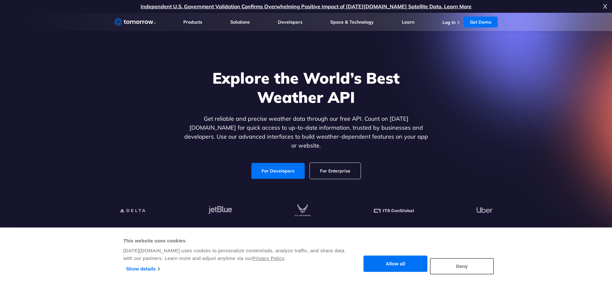  I want to click on div: This website uses cookies, so click(234, 241).